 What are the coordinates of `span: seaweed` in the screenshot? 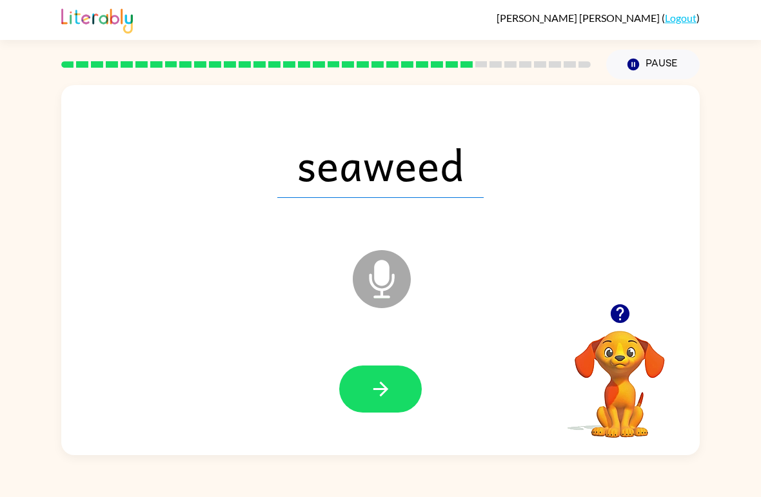 It's located at (380, 164).